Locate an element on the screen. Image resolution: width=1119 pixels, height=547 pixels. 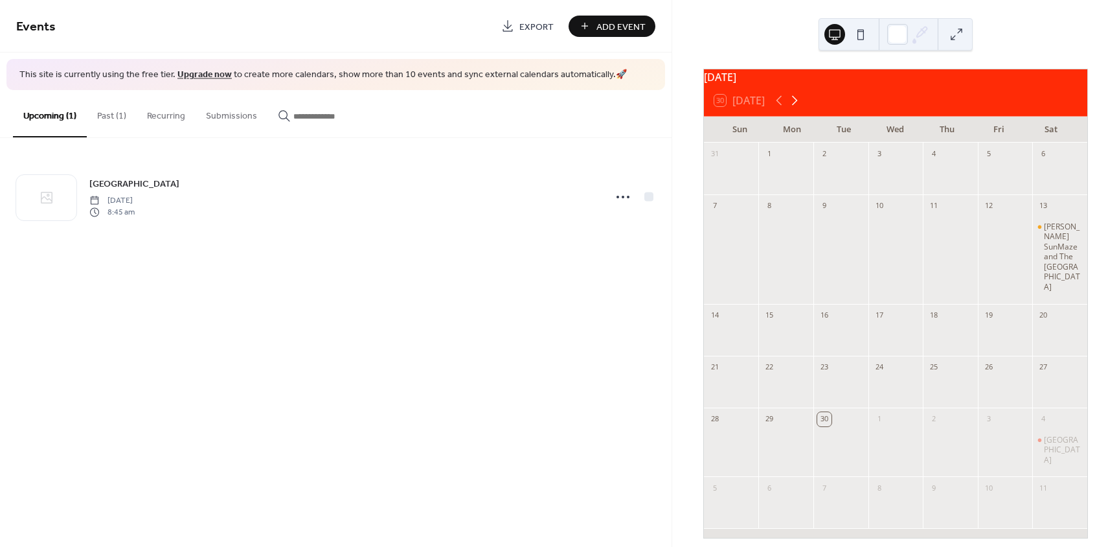
a: Export is located at coordinates (527, 26).